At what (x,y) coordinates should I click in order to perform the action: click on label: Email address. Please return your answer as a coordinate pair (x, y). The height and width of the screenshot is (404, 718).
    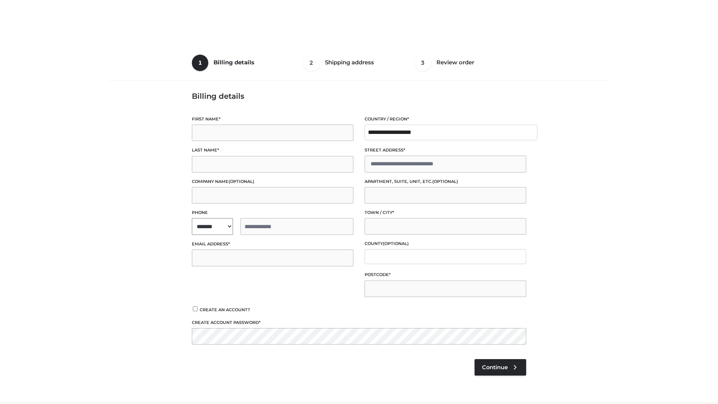
    Looking at the image, I should click on (272, 244).